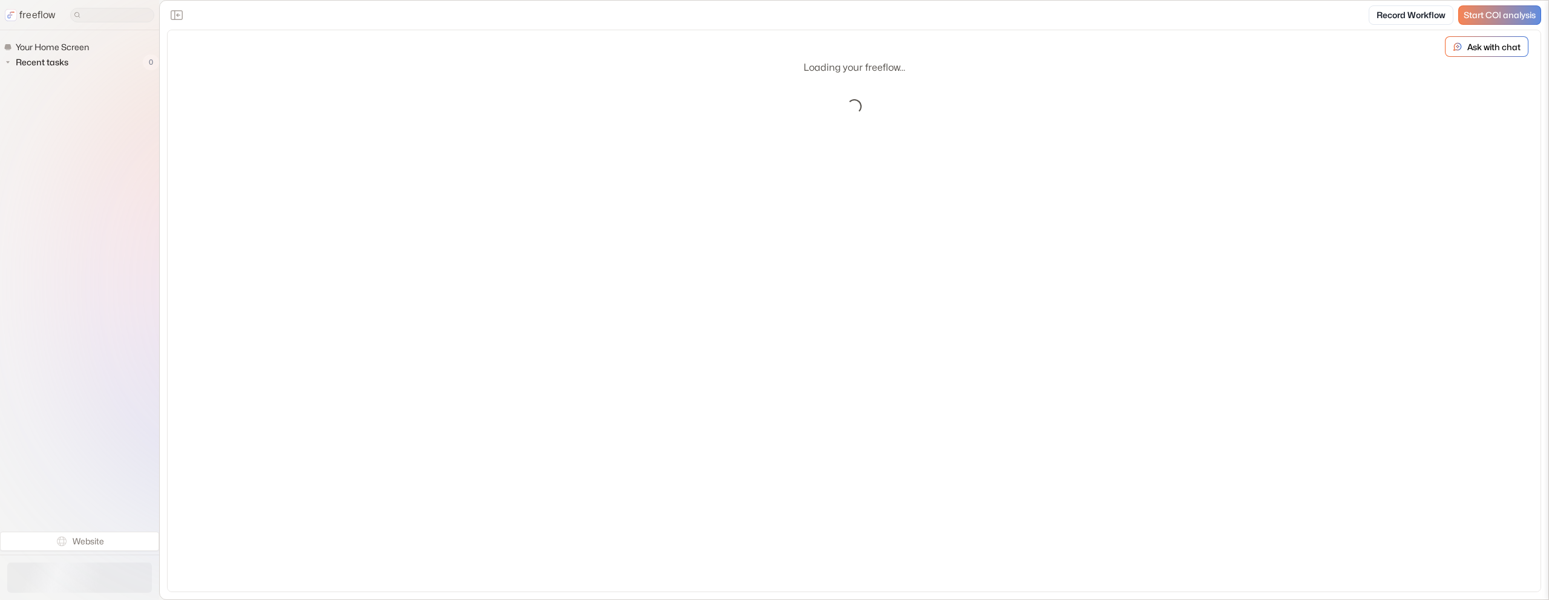  I want to click on span: 0, so click(151, 62).